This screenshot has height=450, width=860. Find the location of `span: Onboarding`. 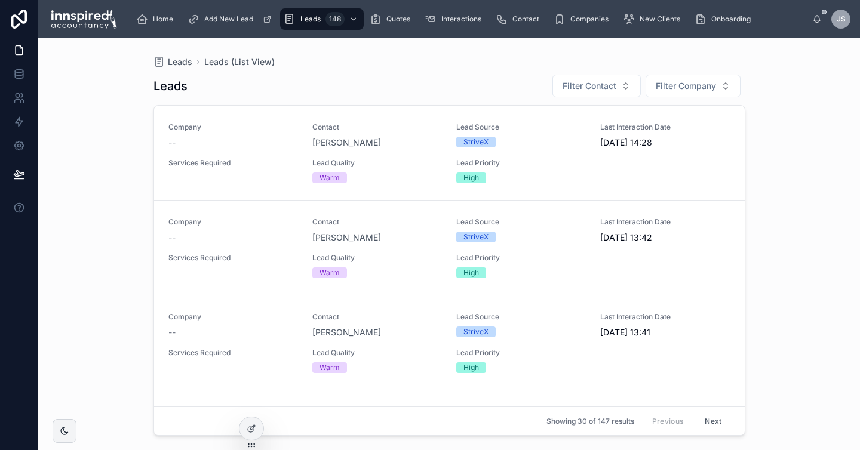

span: Onboarding is located at coordinates (731, 19).